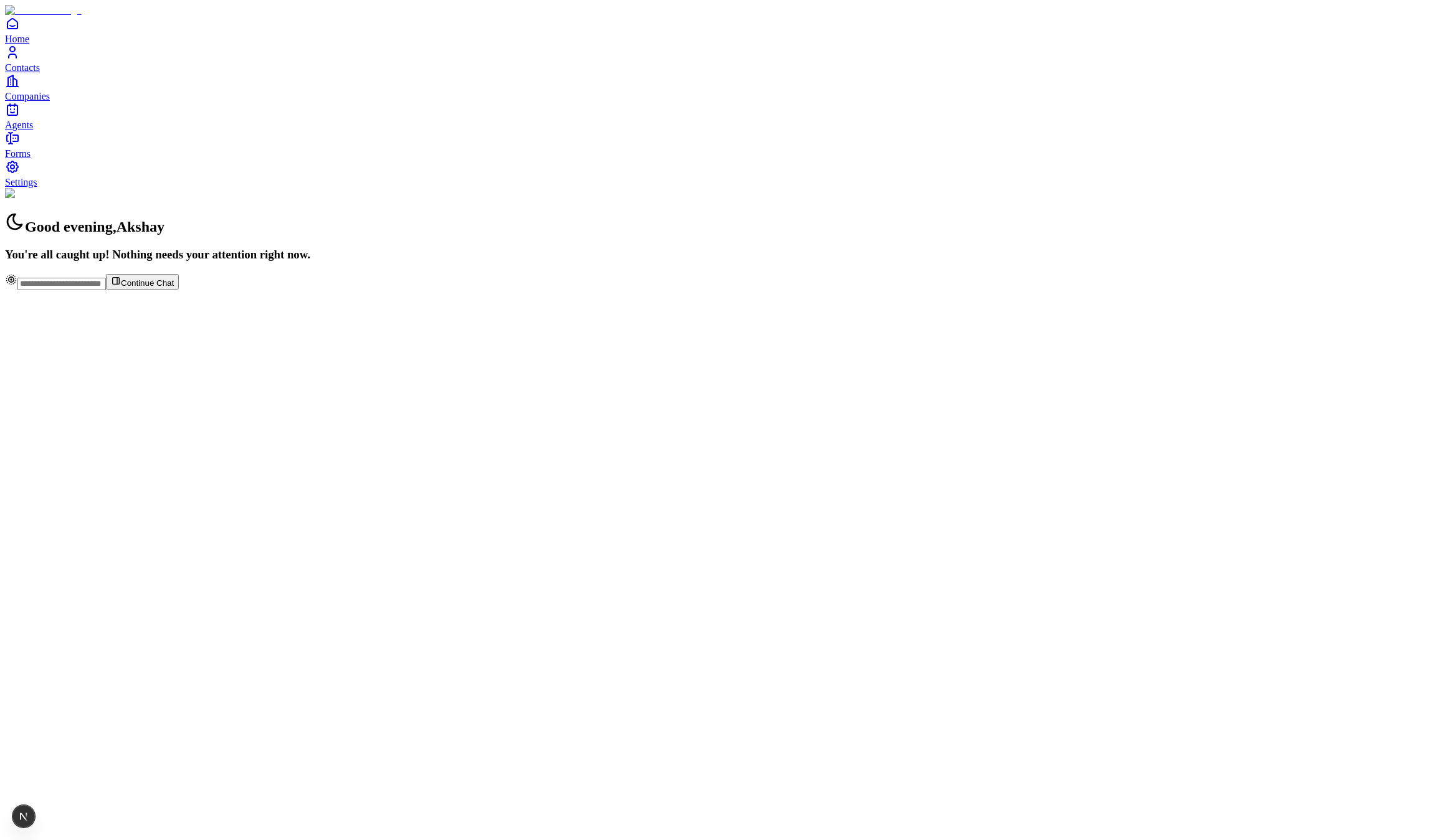  Describe the element at coordinates (21, 182) in the screenshot. I see `span: Settings` at that location.